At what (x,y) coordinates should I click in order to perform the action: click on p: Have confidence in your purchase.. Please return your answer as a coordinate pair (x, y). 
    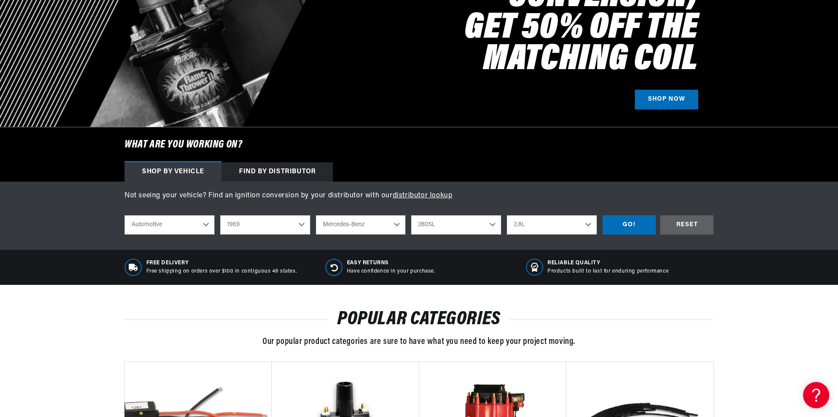
    Looking at the image, I should click on (391, 271).